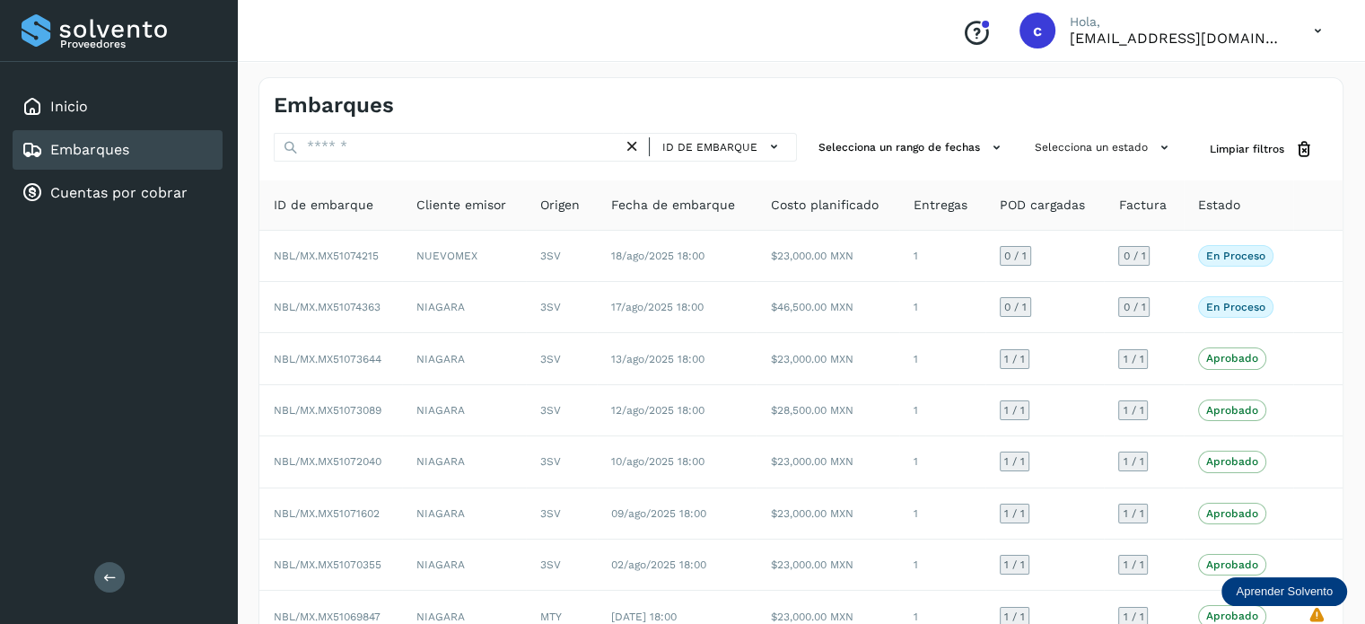  I want to click on p: Proveedores, so click(137, 44).